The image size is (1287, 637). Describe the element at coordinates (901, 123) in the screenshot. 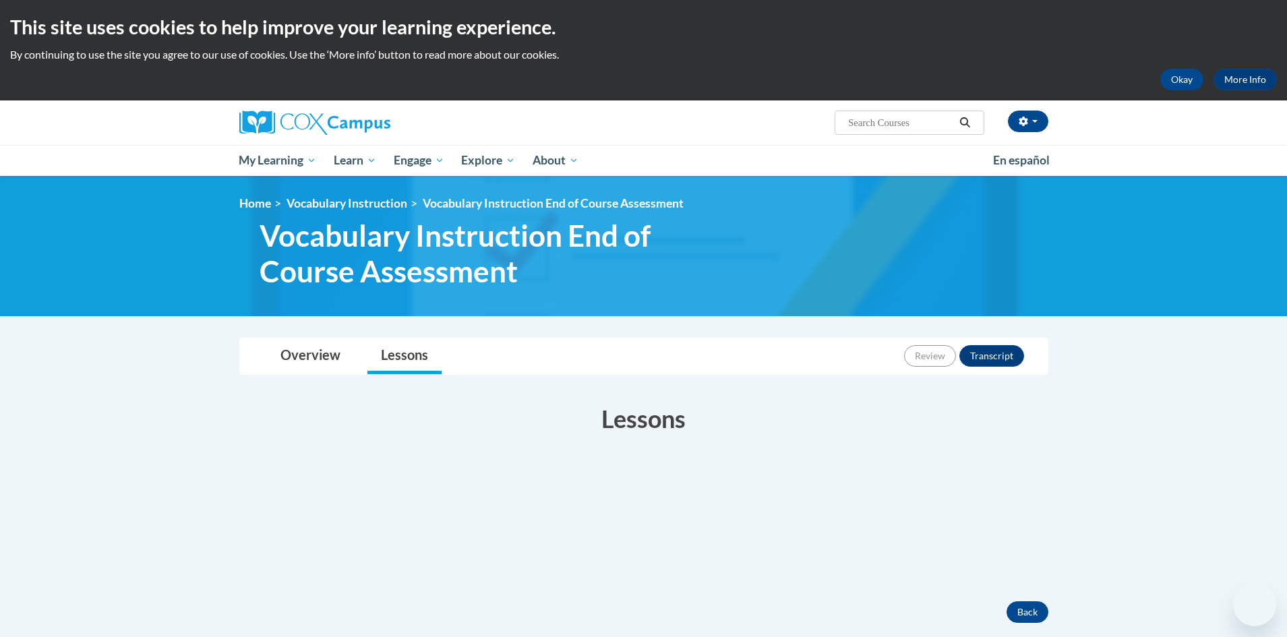

I see `input: Search Courses` at that location.